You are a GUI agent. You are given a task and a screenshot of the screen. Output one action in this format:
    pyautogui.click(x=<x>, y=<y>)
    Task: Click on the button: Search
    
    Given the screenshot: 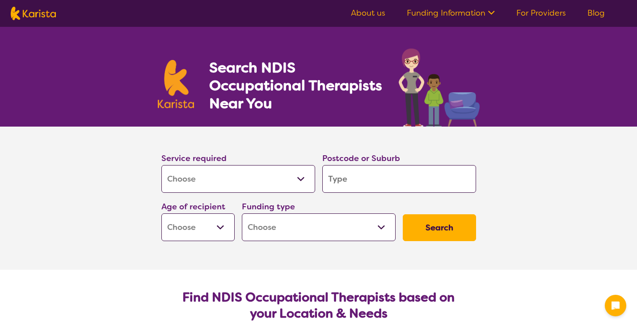 What is the action you would take?
    pyautogui.click(x=439, y=228)
    